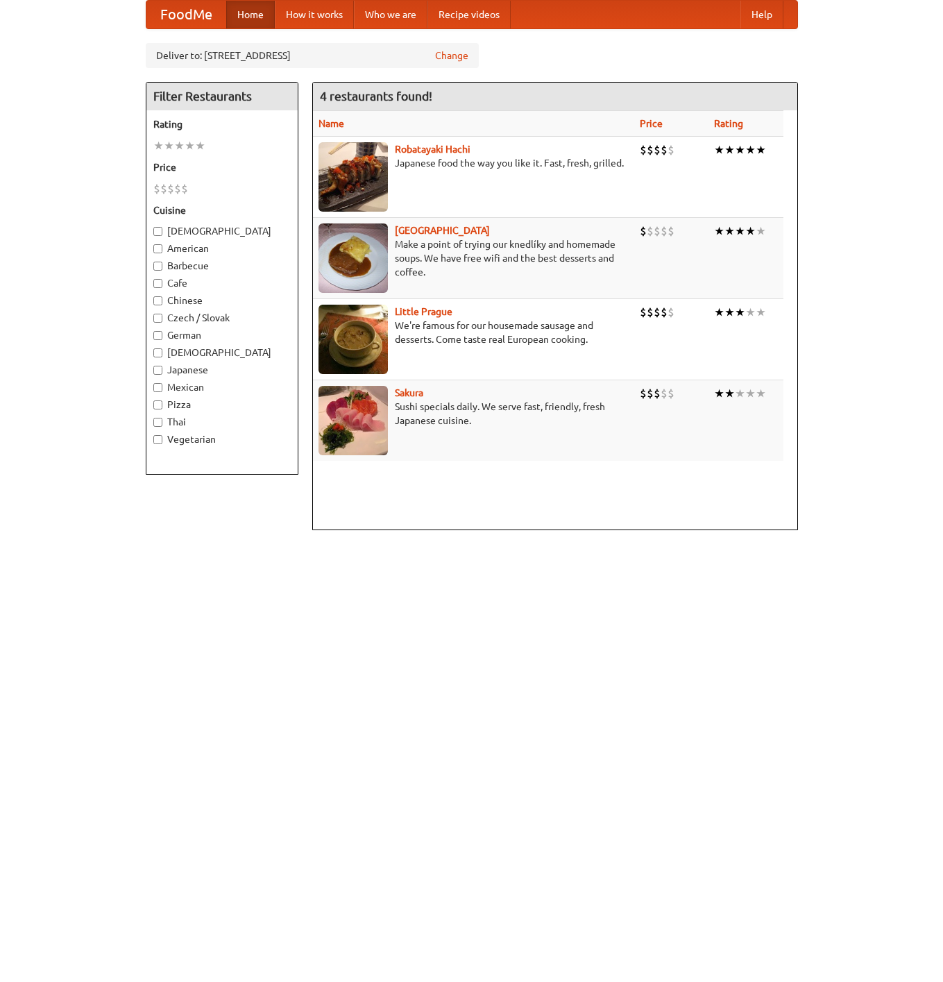 This screenshot has height=982, width=943. Describe the element at coordinates (157, 266) in the screenshot. I see `input: Barbecue` at that location.